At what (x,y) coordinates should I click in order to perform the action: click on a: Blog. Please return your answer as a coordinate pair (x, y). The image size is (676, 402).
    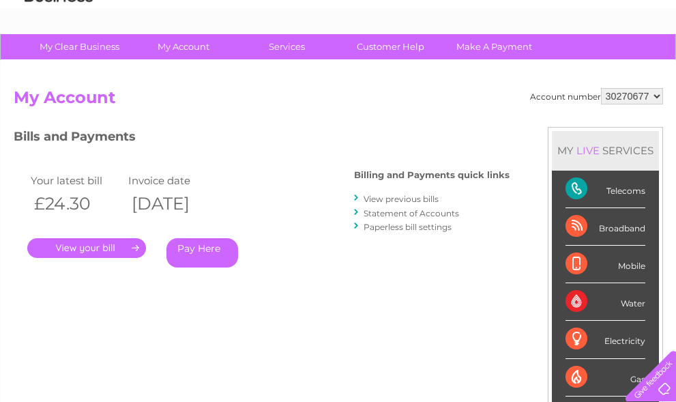
    Looking at the image, I should click on (567, 63).